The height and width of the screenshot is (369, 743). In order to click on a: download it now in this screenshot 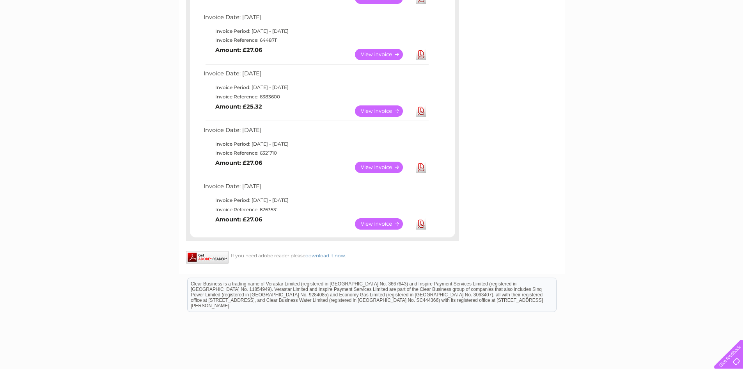, I will do `click(325, 255)`.